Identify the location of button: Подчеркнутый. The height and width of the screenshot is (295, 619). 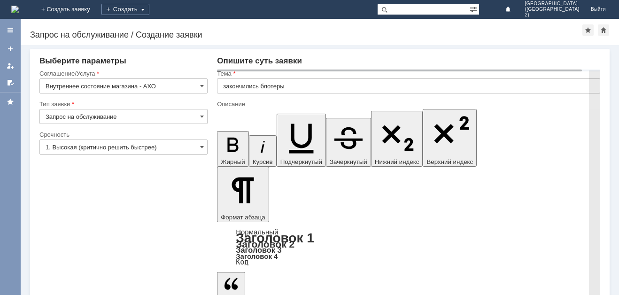
(301, 140).